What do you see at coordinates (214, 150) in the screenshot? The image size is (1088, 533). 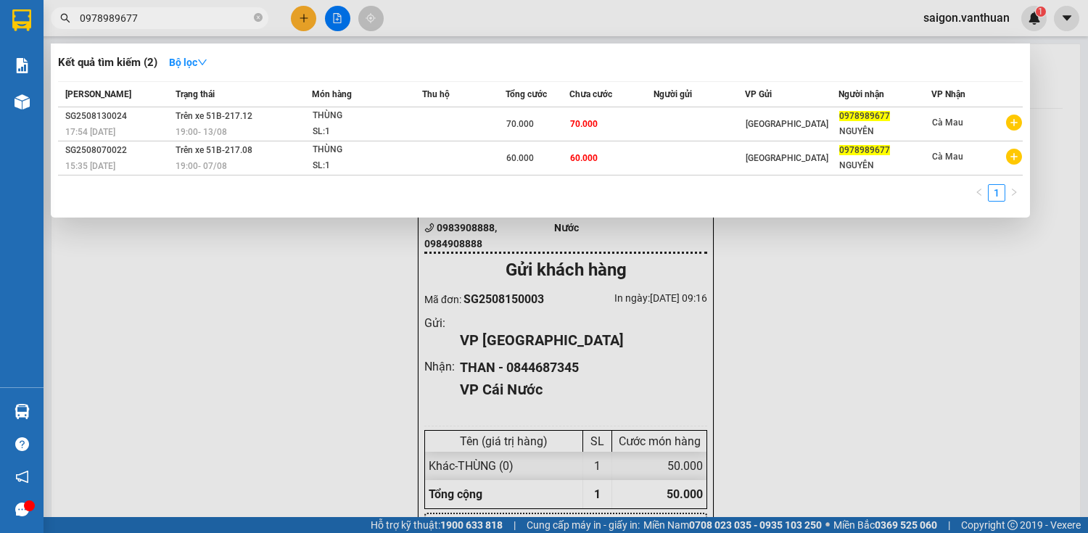 I see `span: Trên xe 51B-217.08` at bounding box center [214, 150].